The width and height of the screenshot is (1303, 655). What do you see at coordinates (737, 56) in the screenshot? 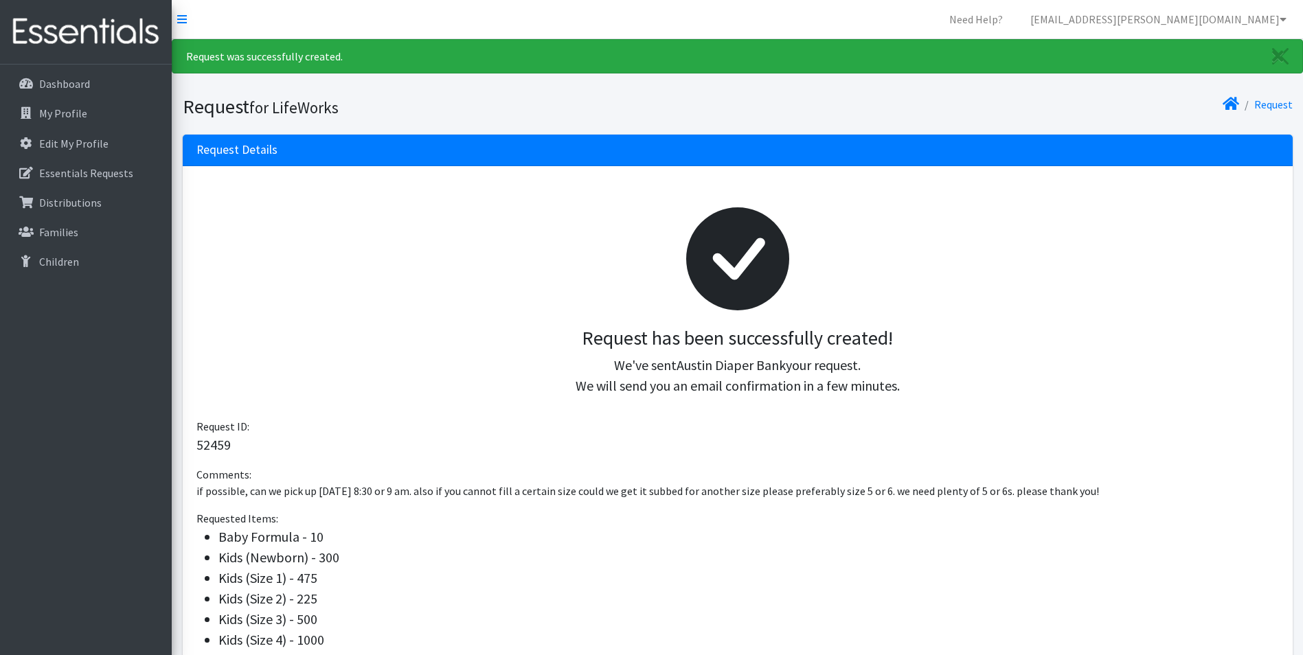
I see `div: Request was successfully created.` at bounding box center [737, 56].